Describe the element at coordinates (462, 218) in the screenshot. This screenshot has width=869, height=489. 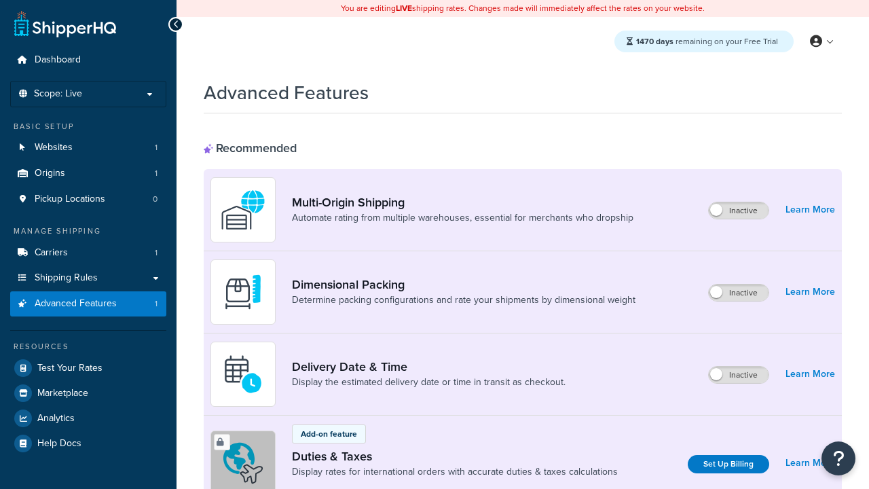
I see `a: Automate rating from multiple warehouses, essential for merchants who dropship` at that location.